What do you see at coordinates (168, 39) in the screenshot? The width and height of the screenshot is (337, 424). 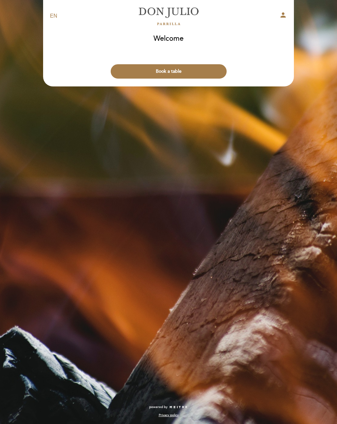 I see `h1: Welcome` at bounding box center [168, 39].